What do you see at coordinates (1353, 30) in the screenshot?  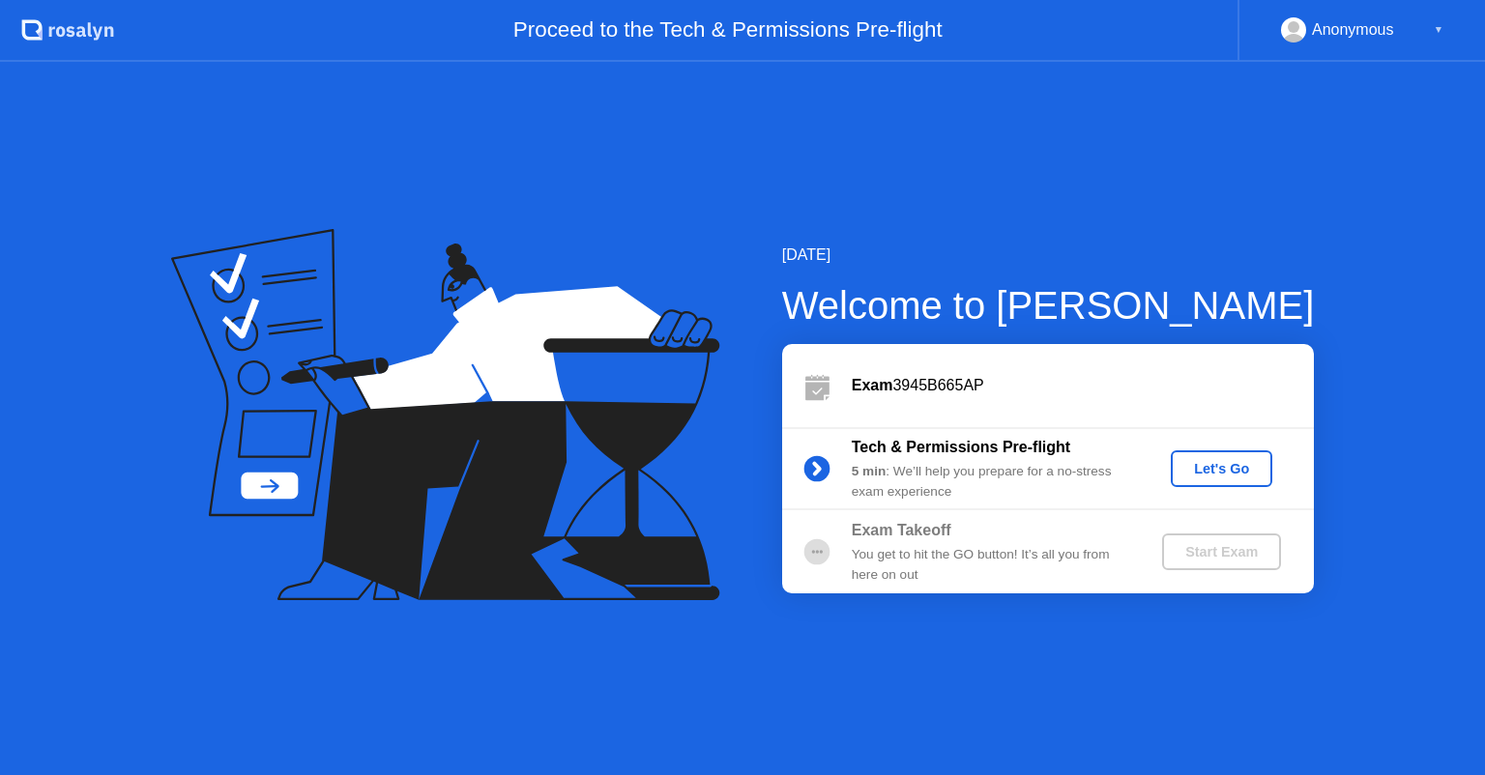 I see `div: Anonymous` at bounding box center [1353, 30].